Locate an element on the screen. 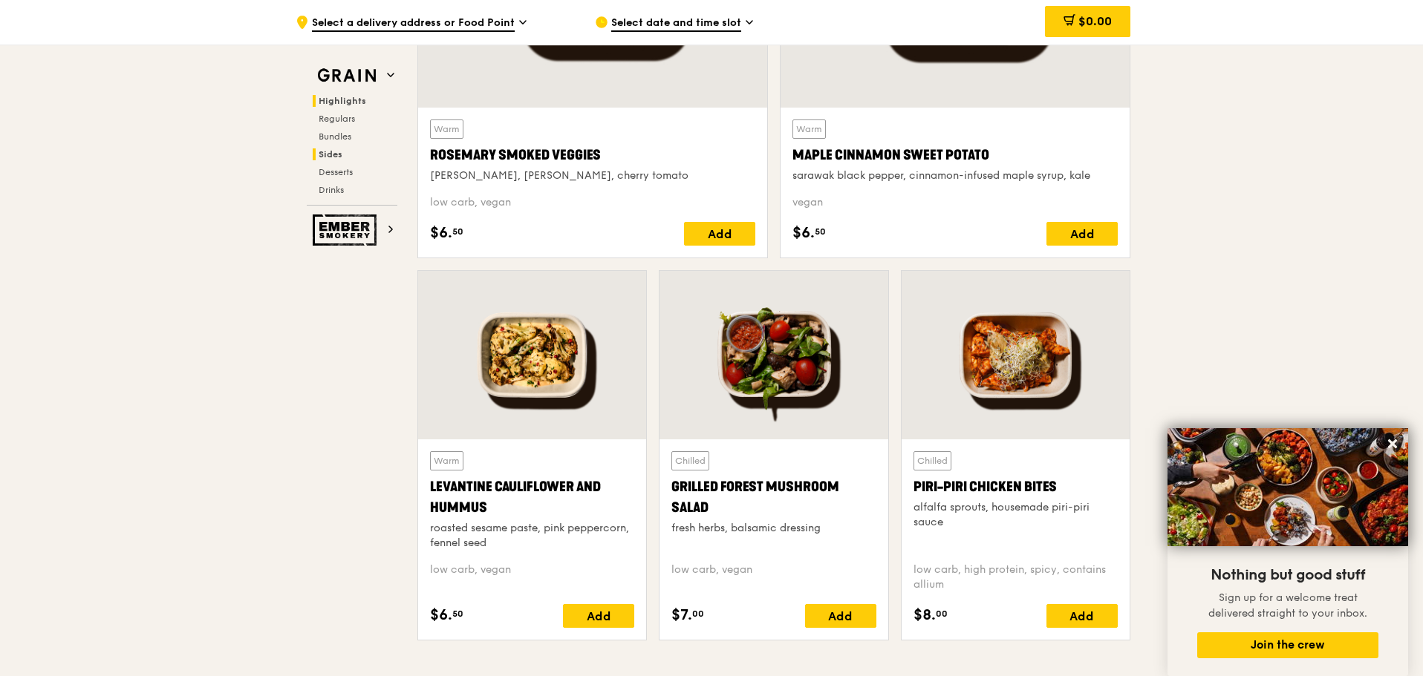  span: Bundles is located at coordinates (335, 137).